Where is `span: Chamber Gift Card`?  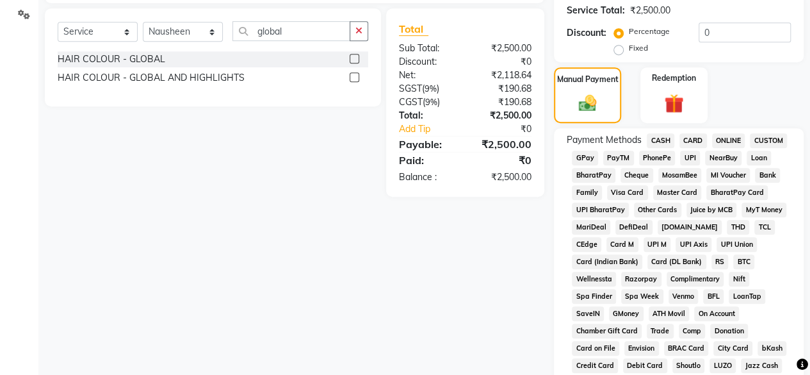
span: Chamber Gift Card is located at coordinates (606, 330).